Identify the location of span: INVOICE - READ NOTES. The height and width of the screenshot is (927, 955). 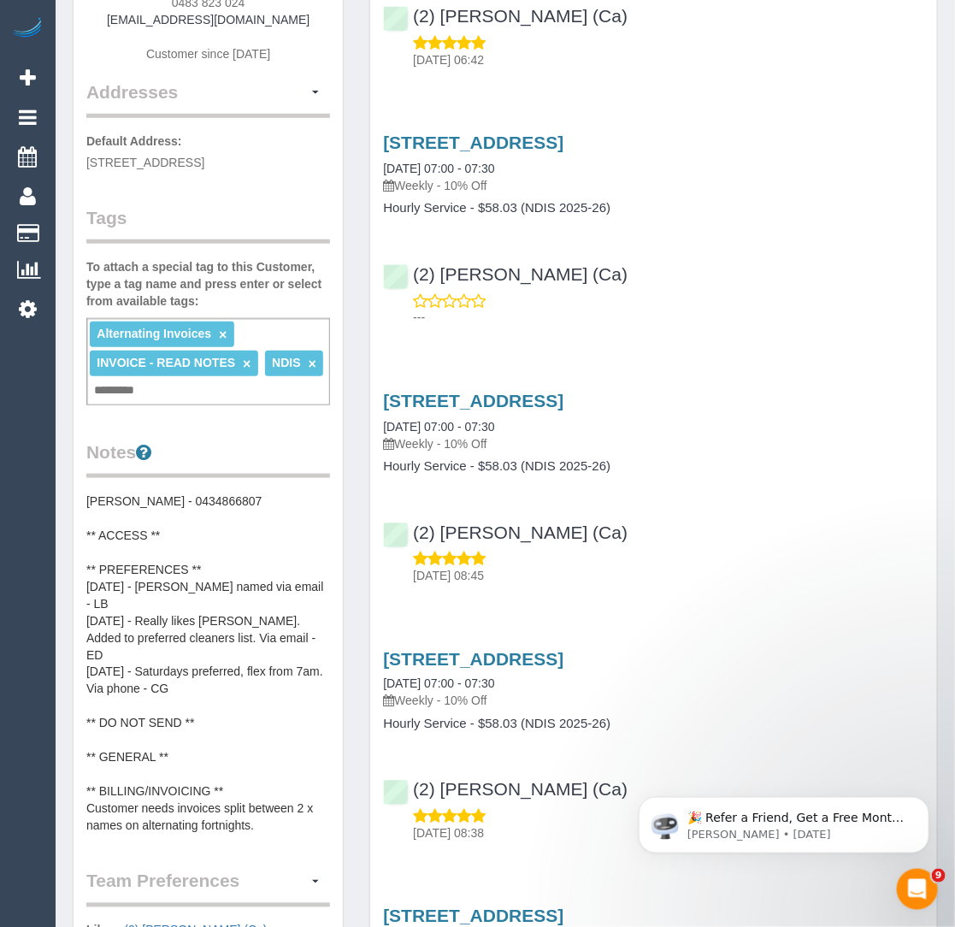
(166, 363).